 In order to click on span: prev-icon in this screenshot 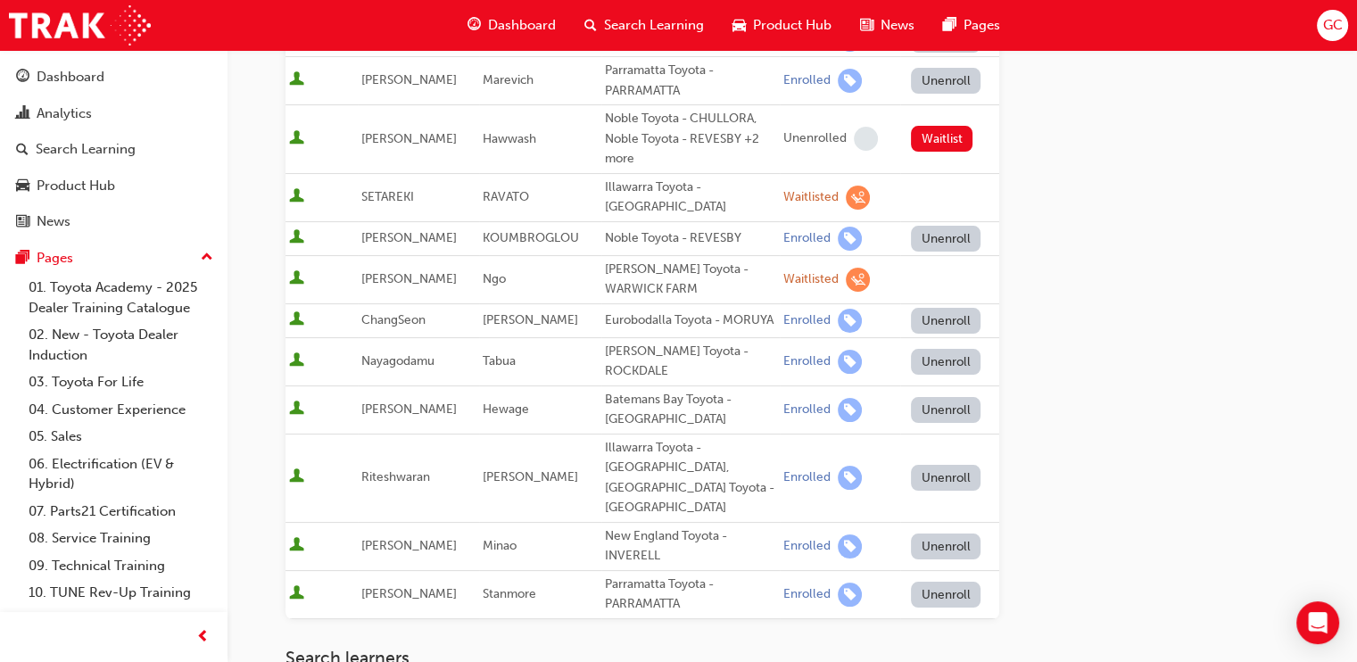, I will do `click(203, 637)`.